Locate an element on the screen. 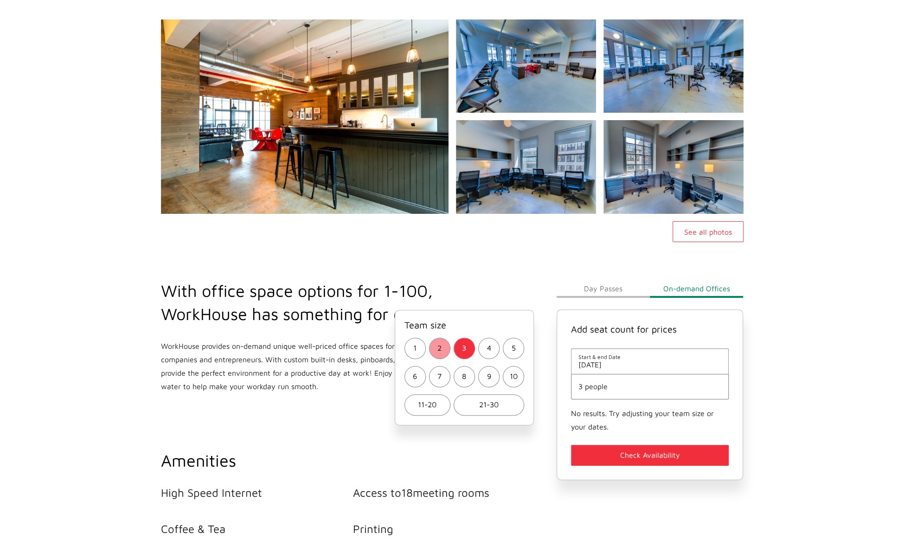 The height and width of the screenshot is (545, 904). button: Day Passes is located at coordinates (603, 289).